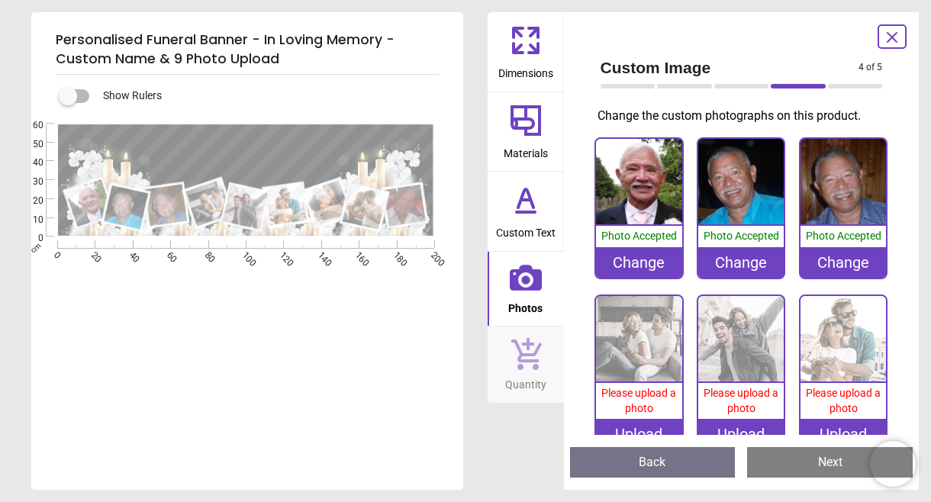 Image resolution: width=931 pixels, height=502 pixels. I want to click on span: 80, so click(206, 254).